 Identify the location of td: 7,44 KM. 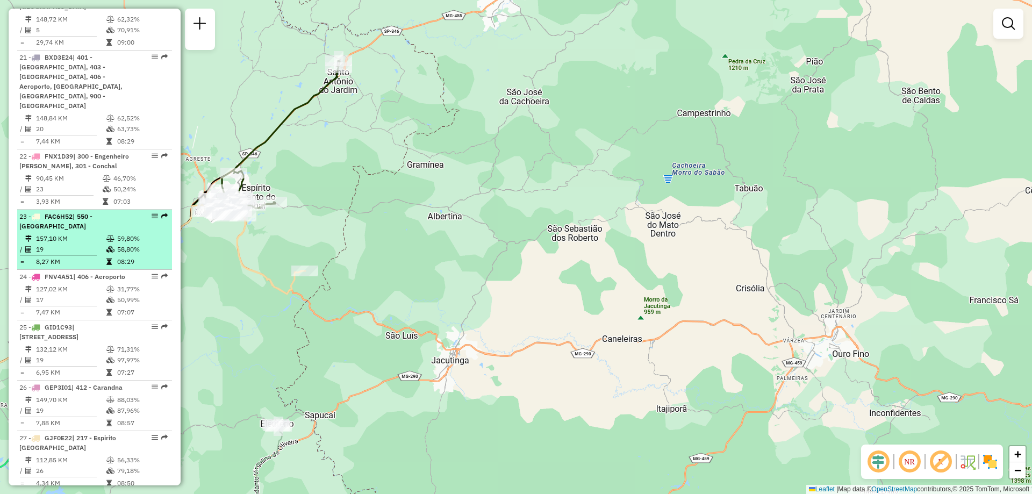
(70, 141).